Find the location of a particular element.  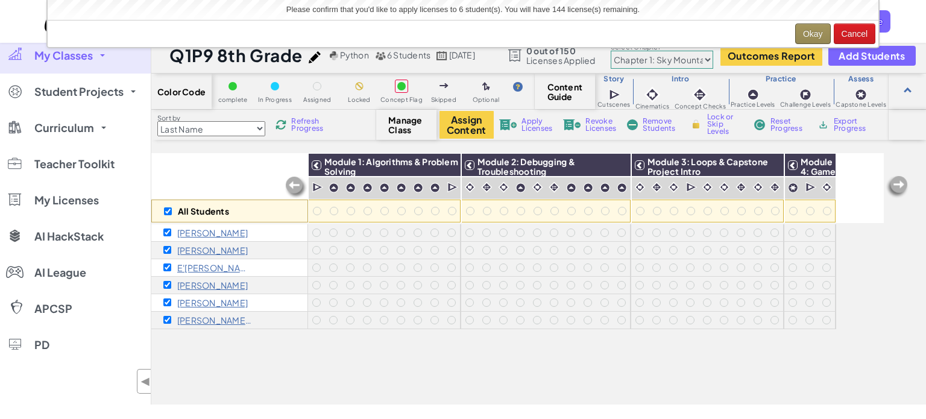

p: Harper Bercier is located at coordinates (212, 233).